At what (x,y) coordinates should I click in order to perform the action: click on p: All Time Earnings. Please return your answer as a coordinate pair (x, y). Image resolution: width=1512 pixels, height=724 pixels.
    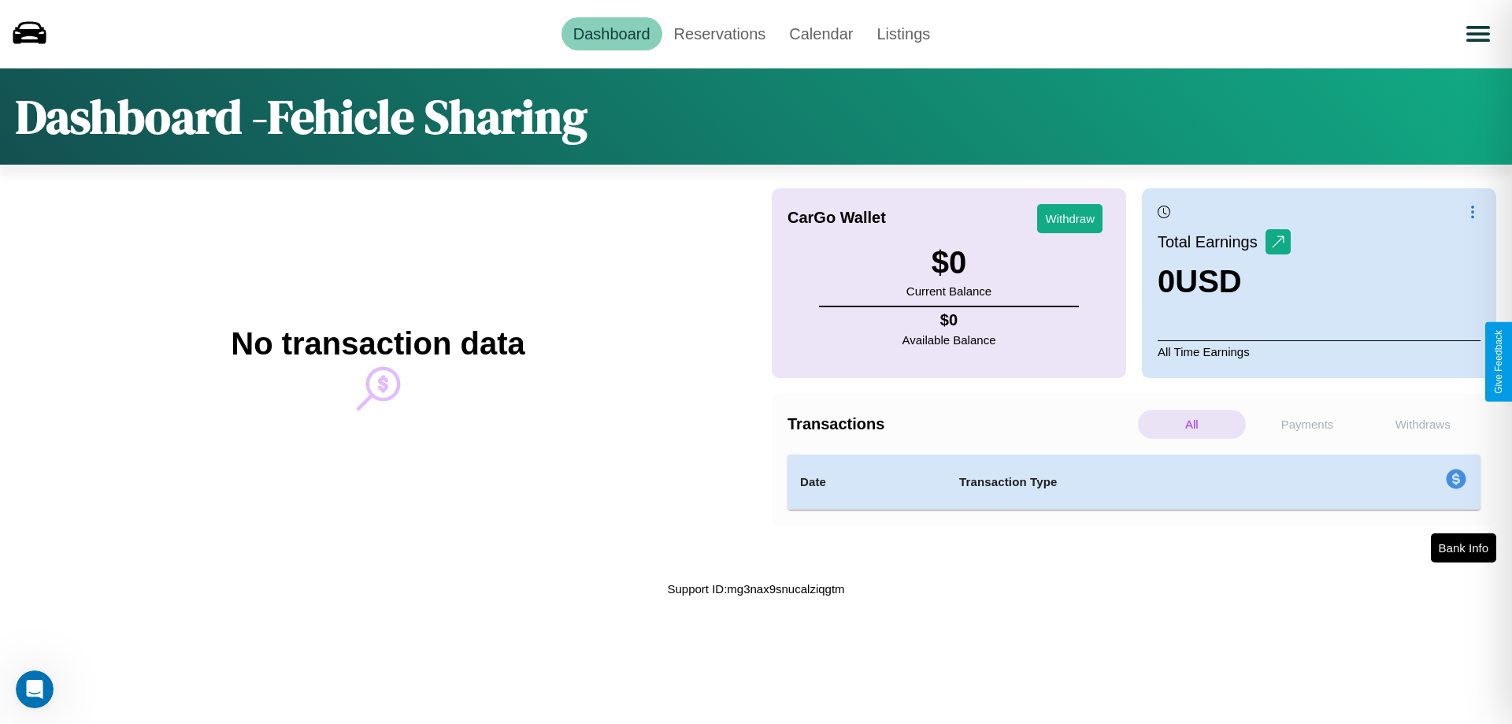
    Looking at the image, I should click on (1319, 351).